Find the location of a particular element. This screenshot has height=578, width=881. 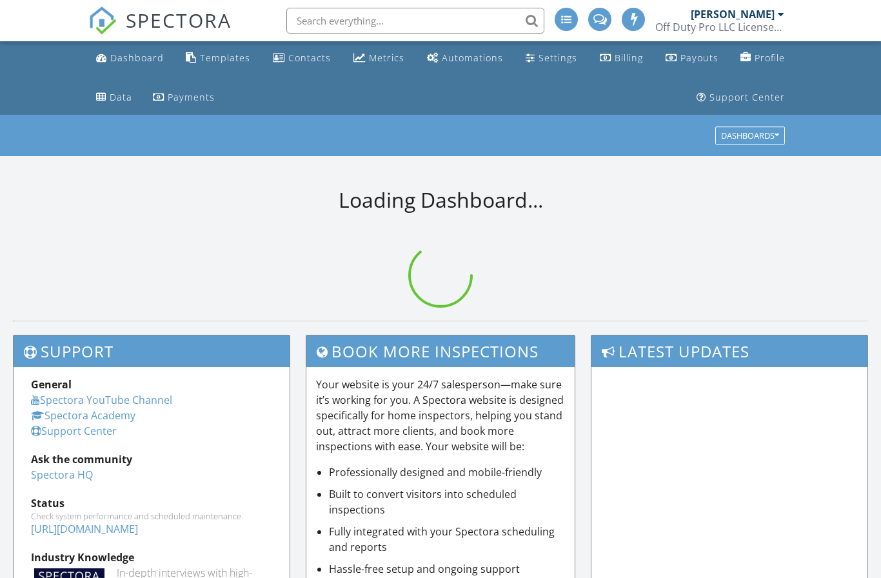

div: Status is located at coordinates (152, 503).